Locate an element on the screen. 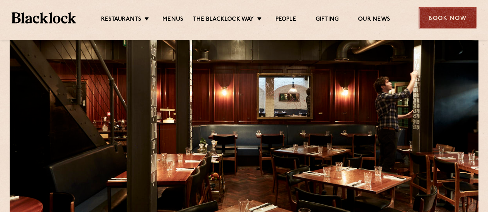 The image size is (488, 212). a: People is located at coordinates (285, 20).